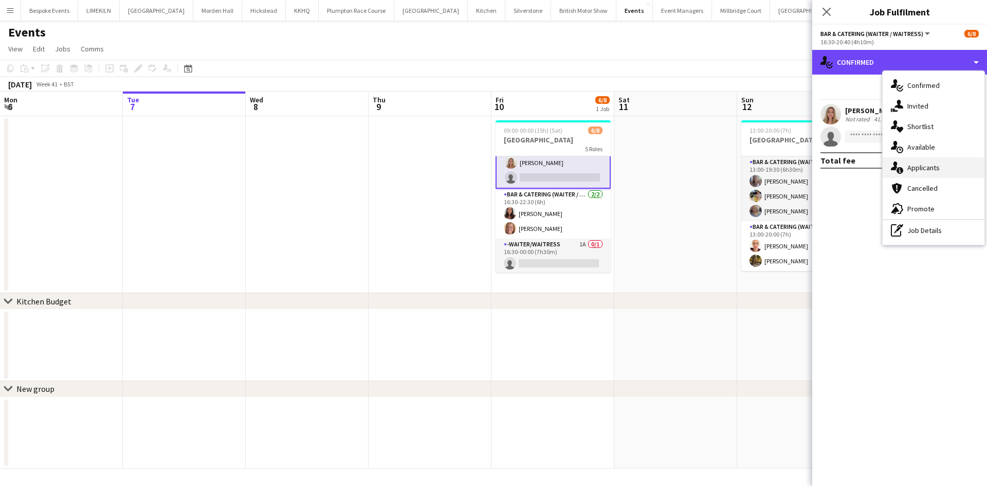 Image resolution: width=987 pixels, height=486 pixels. What do you see at coordinates (15, 49) in the screenshot?
I see `span: View` at bounding box center [15, 49].